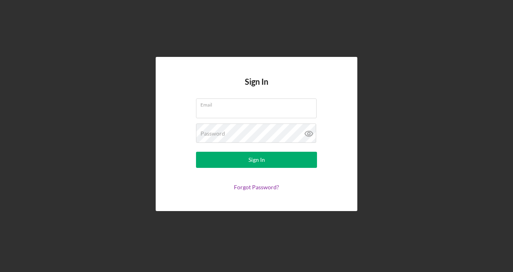  What do you see at coordinates (257, 88) in the screenshot?
I see `h4: Sign In` at bounding box center [257, 88].